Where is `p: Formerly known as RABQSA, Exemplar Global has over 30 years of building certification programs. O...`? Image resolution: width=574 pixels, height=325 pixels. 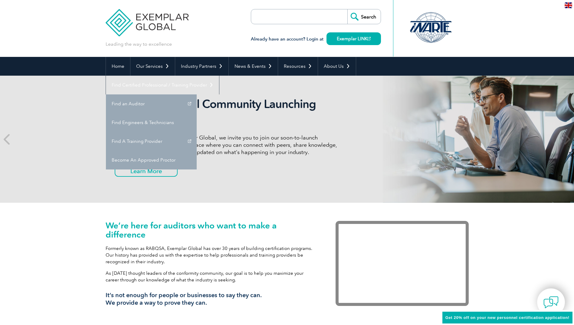 p: Formerly known as RABQSA, Exemplar Global has over 30 years of building certification programs. O... is located at coordinates (211, 255).